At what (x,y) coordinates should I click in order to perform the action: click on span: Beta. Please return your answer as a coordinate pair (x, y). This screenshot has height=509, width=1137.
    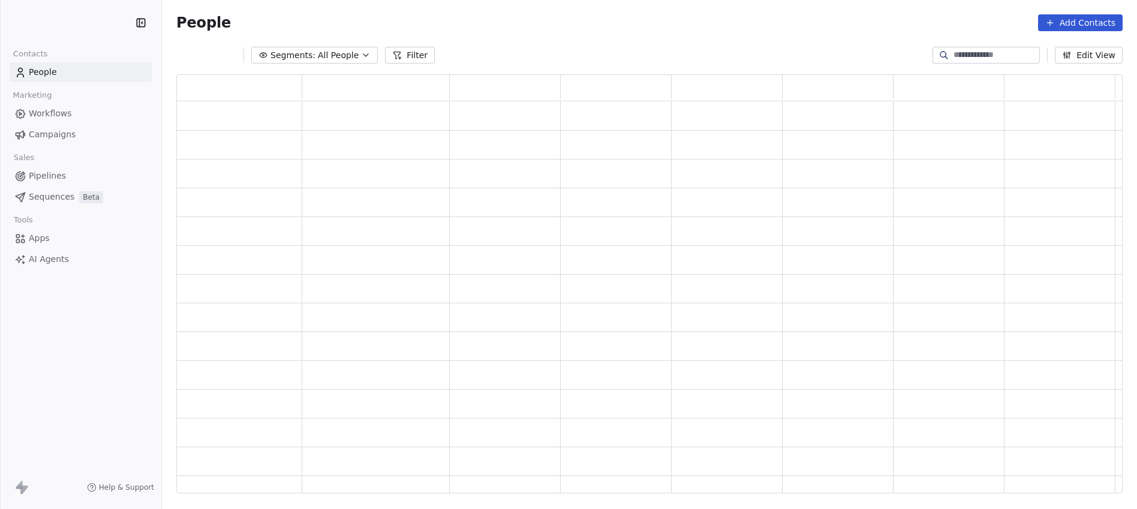
    Looking at the image, I should click on (91, 197).